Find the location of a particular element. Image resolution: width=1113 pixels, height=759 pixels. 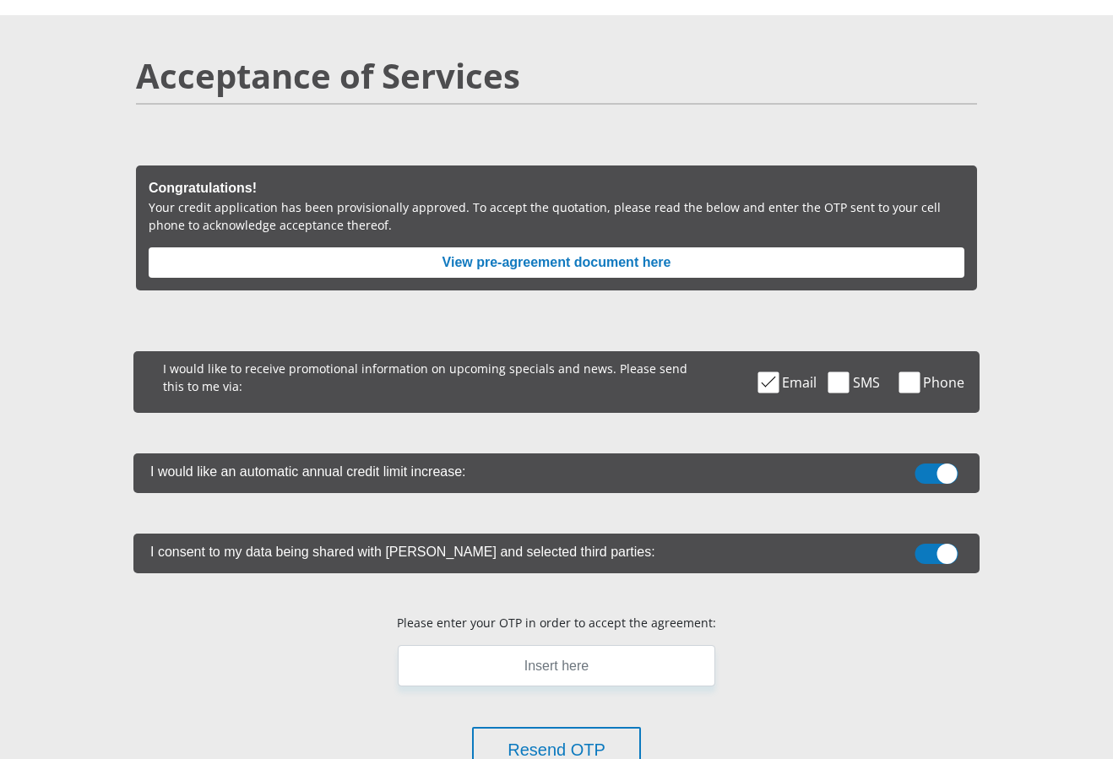

b: Congratulations! is located at coordinates (203, 188).